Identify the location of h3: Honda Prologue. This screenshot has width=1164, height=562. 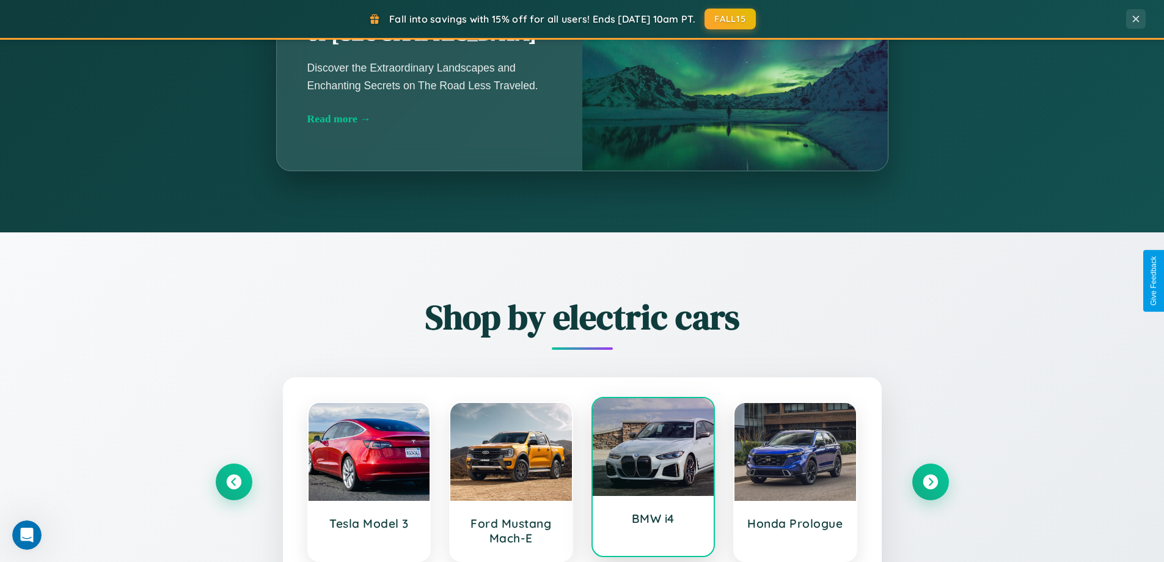
(795, 523).